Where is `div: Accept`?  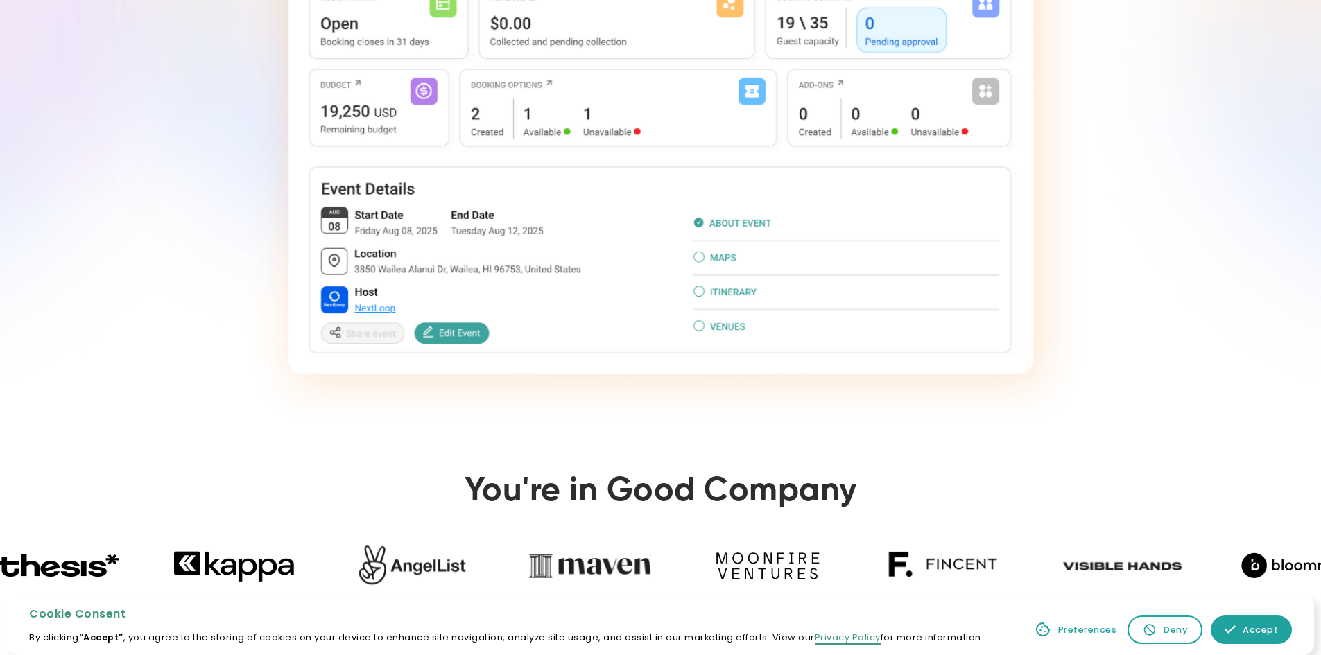 div: Accept is located at coordinates (1260, 630).